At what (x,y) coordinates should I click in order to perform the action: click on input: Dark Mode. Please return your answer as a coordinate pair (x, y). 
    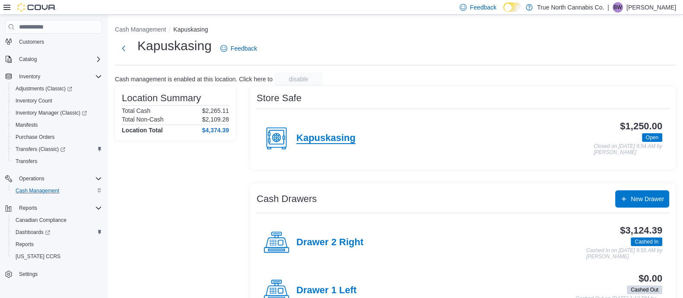
    Looking at the image, I should click on (513, 7).